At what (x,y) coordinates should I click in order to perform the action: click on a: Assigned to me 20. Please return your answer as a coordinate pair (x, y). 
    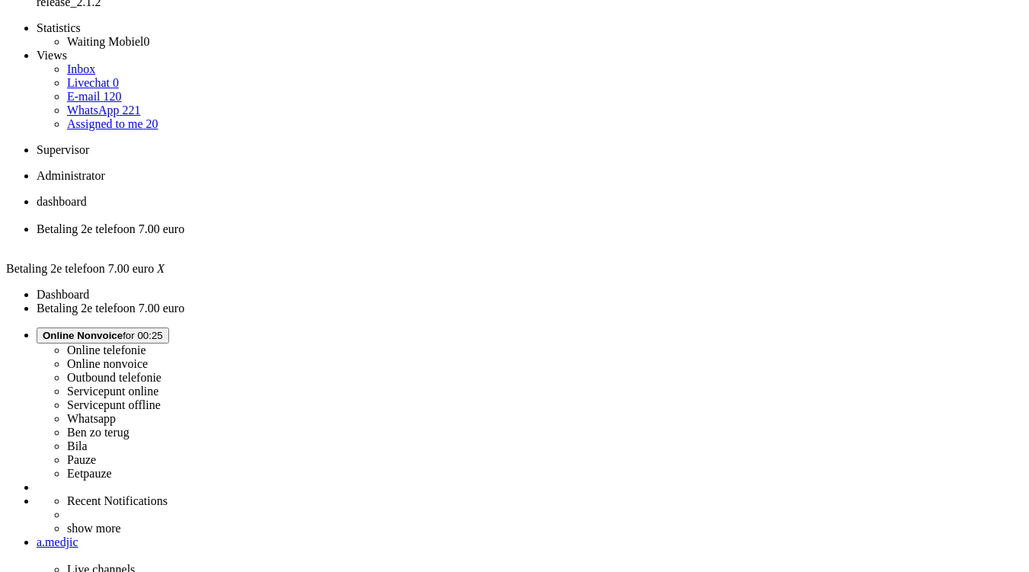
    Looking at the image, I should click on (113, 123).